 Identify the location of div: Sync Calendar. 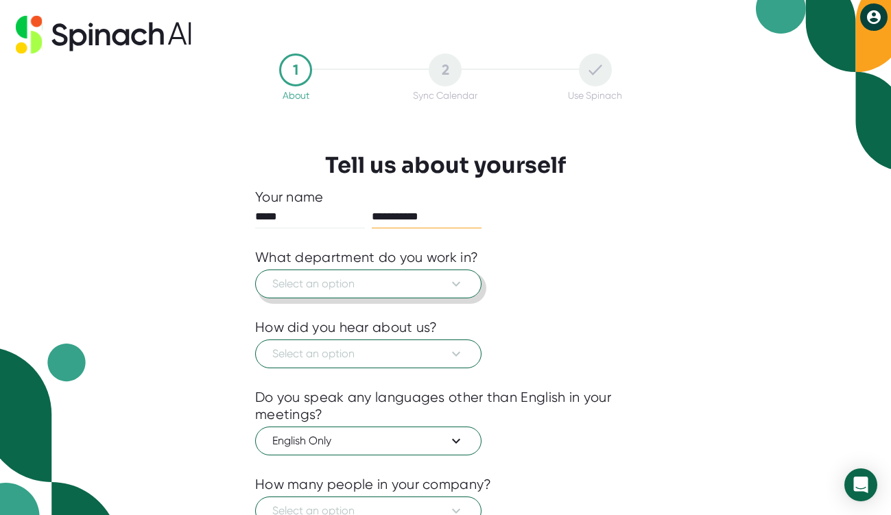
(445, 95).